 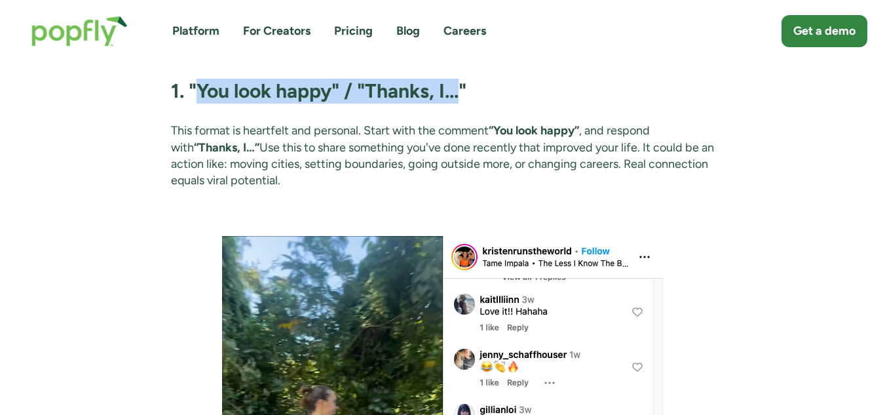 I want to click on a: For Creators, so click(x=277, y=31).